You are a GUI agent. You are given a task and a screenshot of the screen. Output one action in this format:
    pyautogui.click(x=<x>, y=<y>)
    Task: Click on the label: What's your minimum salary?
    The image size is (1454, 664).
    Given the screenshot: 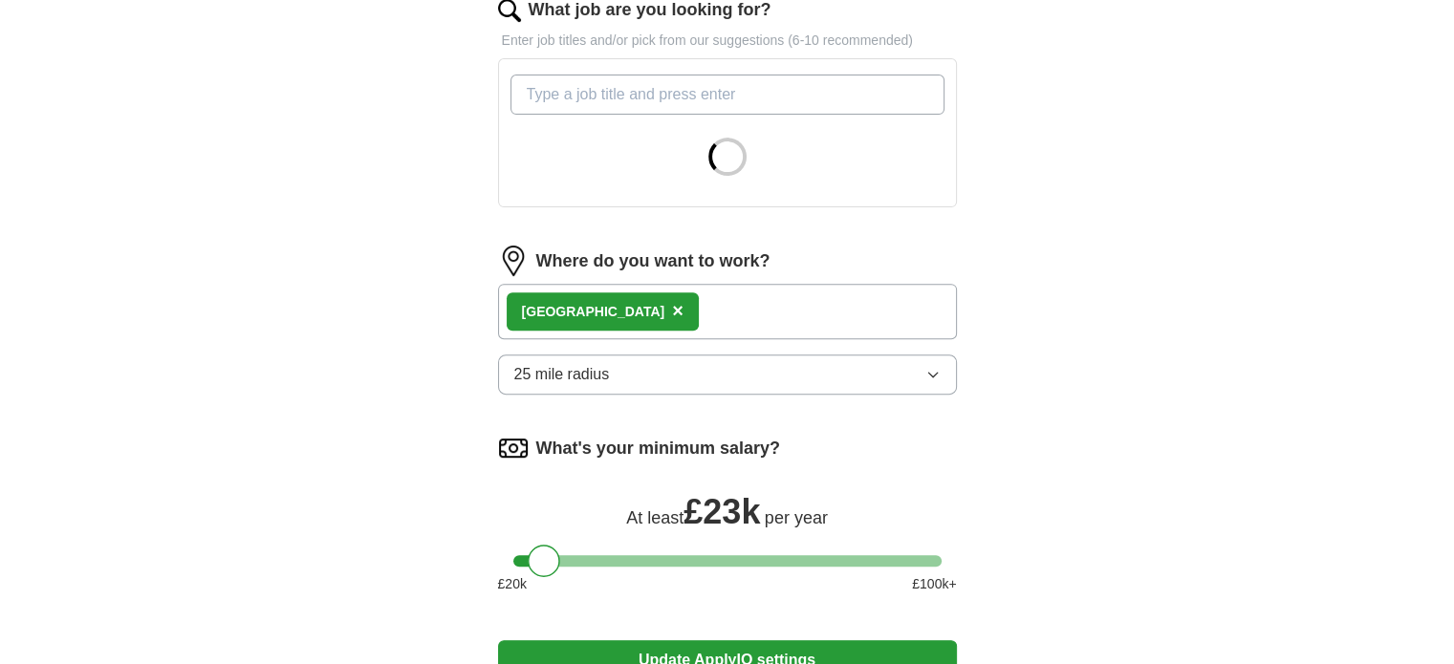 What is the action you would take?
    pyautogui.click(x=657, y=448)
    